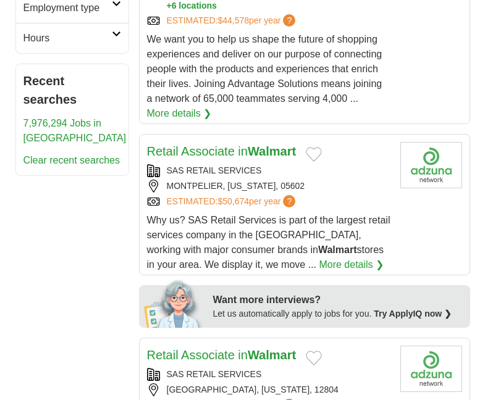 The image size is (485, 400). Describe the element at coordinates (269, 242) in the screenshot. I see `span: Why us? SAS Retail Services is part of the largest retail services company in the [GEOGRAPHIC_DAT...` at that location.